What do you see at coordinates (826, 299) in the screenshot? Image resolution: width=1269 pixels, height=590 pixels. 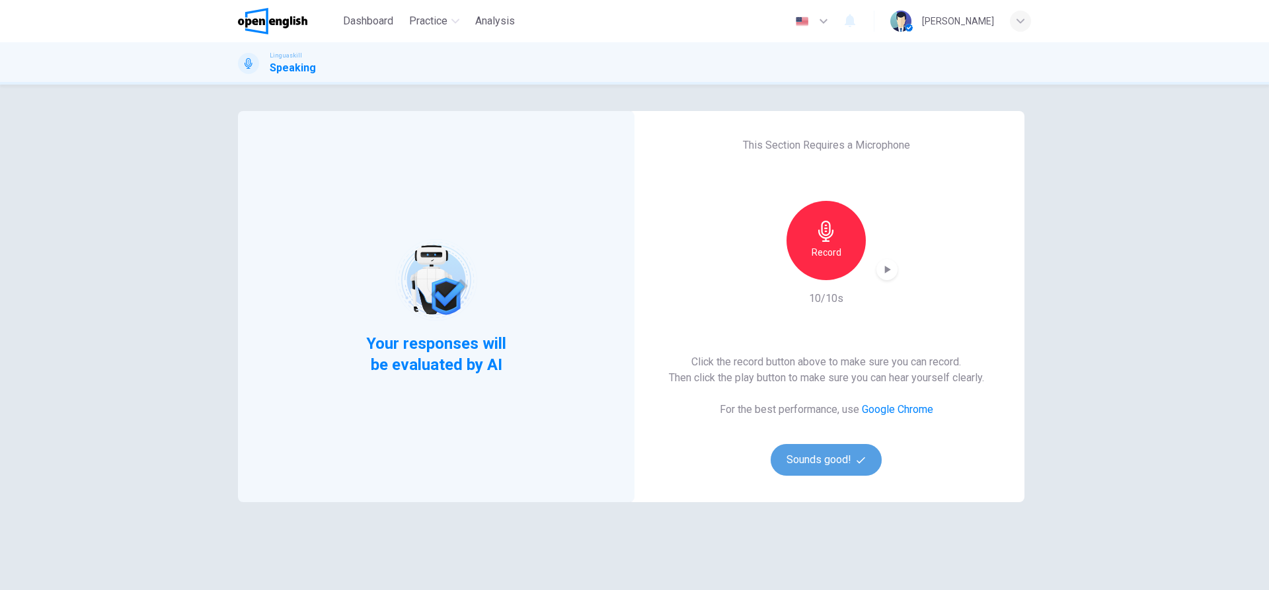 I see `h6: 10/10s` at bounding box center [826, 299].